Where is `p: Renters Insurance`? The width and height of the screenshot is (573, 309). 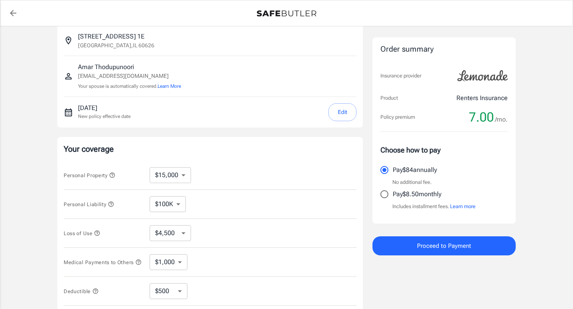
p: Renters Insurance is located at coordinates (482, 98).